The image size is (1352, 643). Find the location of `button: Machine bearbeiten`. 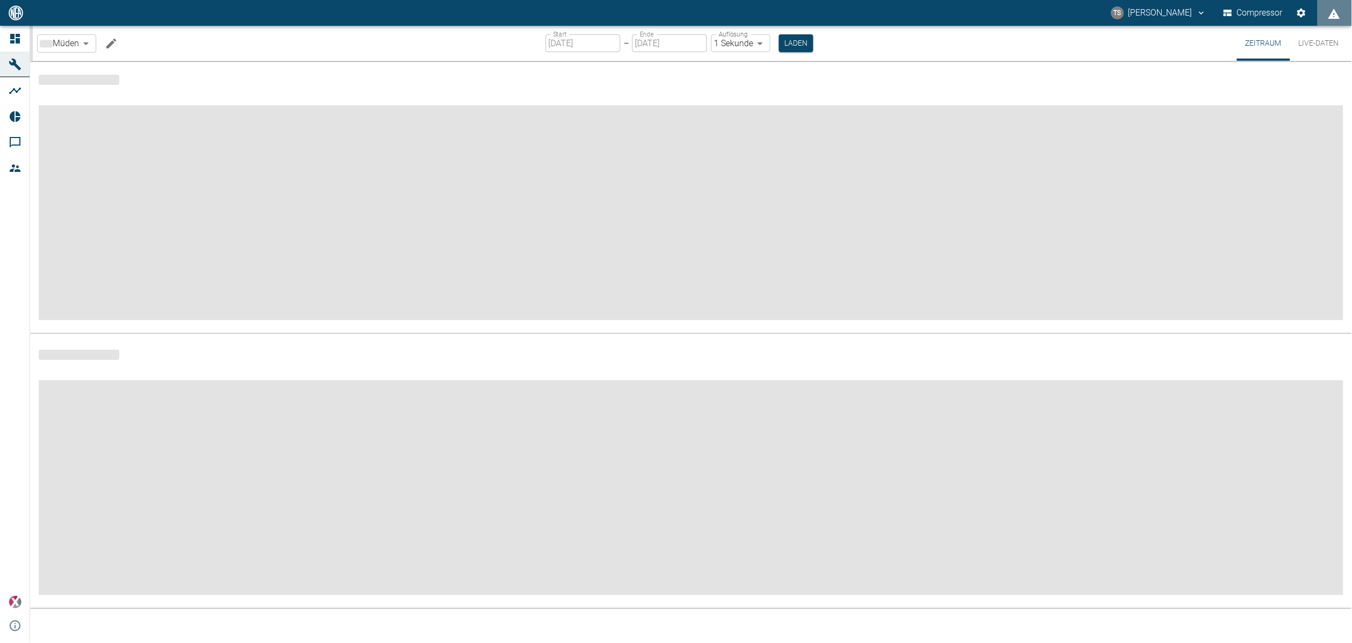

button: Machine bearbeiten is located at coordinates (111, 44).